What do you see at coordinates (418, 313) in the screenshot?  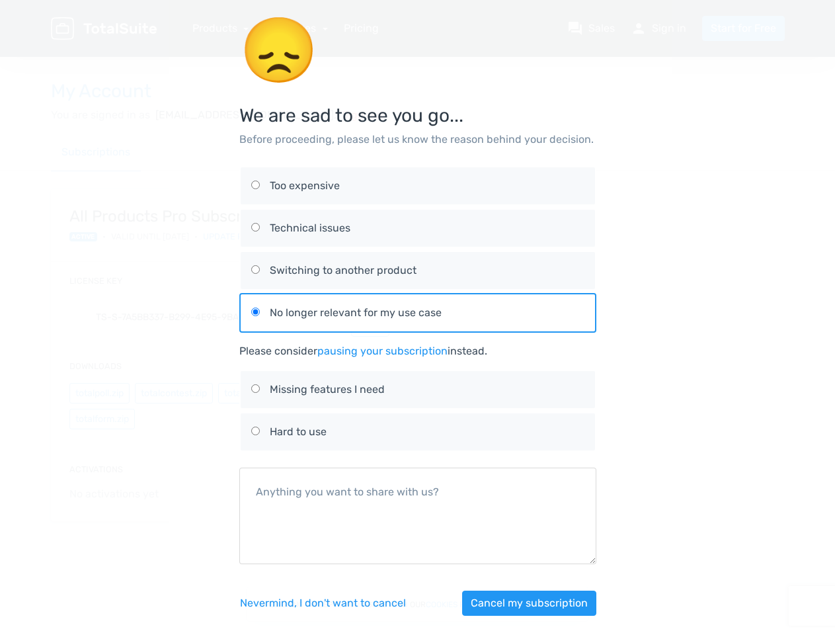 I see `label: No longer relevant for my use case` at bounding box center [418, 313].